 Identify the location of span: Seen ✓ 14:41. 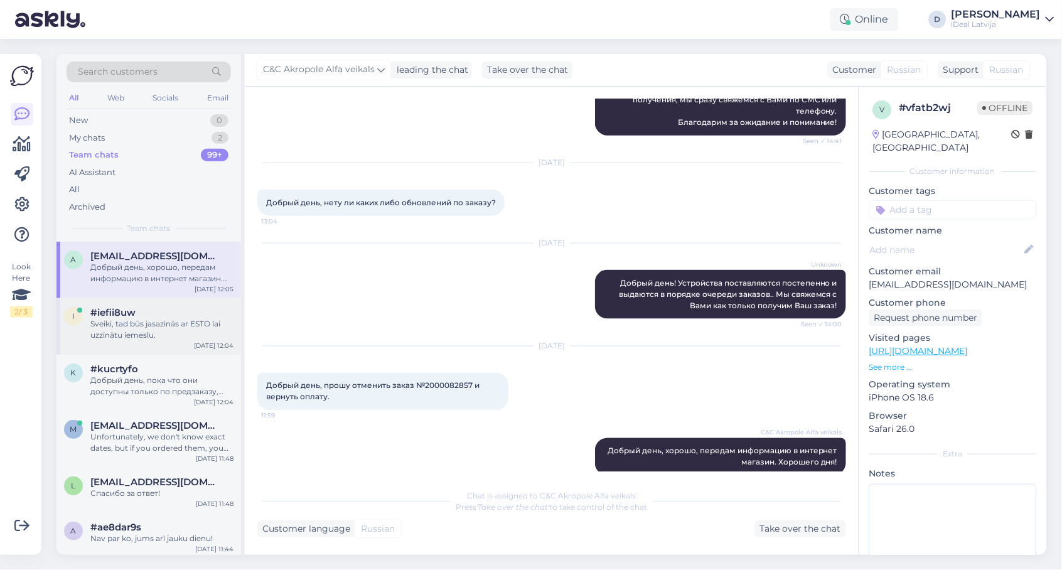
(819, 141).